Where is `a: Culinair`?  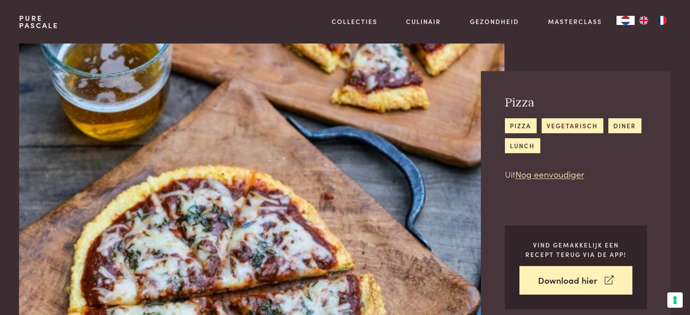
a: Culinair is located at coordinates (423, 21).